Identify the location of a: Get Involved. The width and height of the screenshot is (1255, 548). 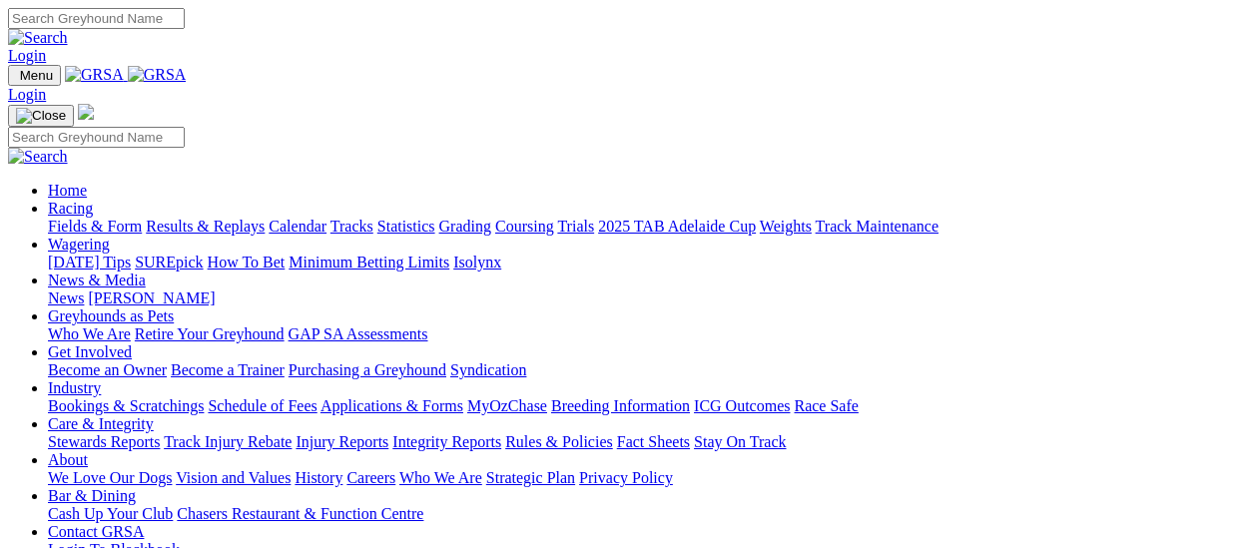
(90, 351).